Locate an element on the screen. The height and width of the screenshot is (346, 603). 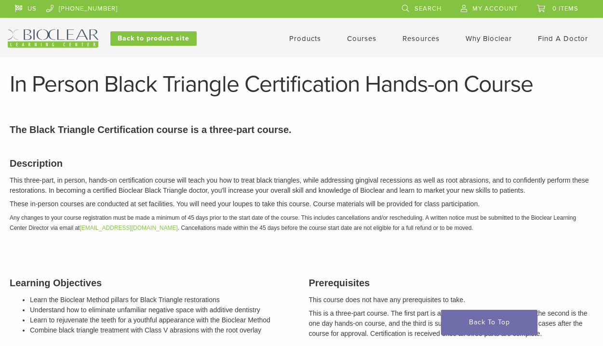
li: Understand how to eliminate unfamiliar negative space with additive dentistry is located at coordinates (162, 310).